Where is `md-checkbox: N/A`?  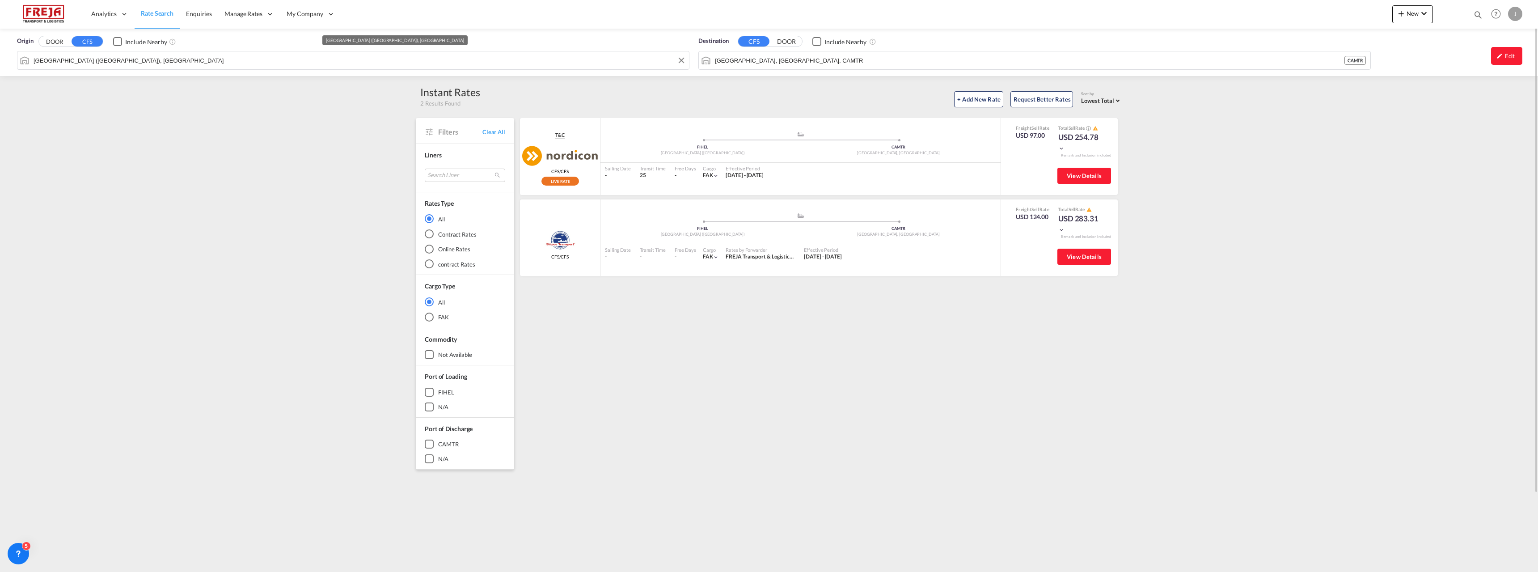
md-checkbox: N/A is located at coordinates (465, 459).